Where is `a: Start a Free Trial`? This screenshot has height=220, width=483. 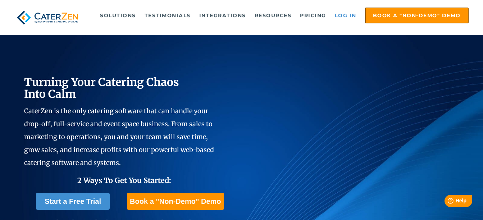
a: Start a Free Trial is located at coordinates (73, 201).